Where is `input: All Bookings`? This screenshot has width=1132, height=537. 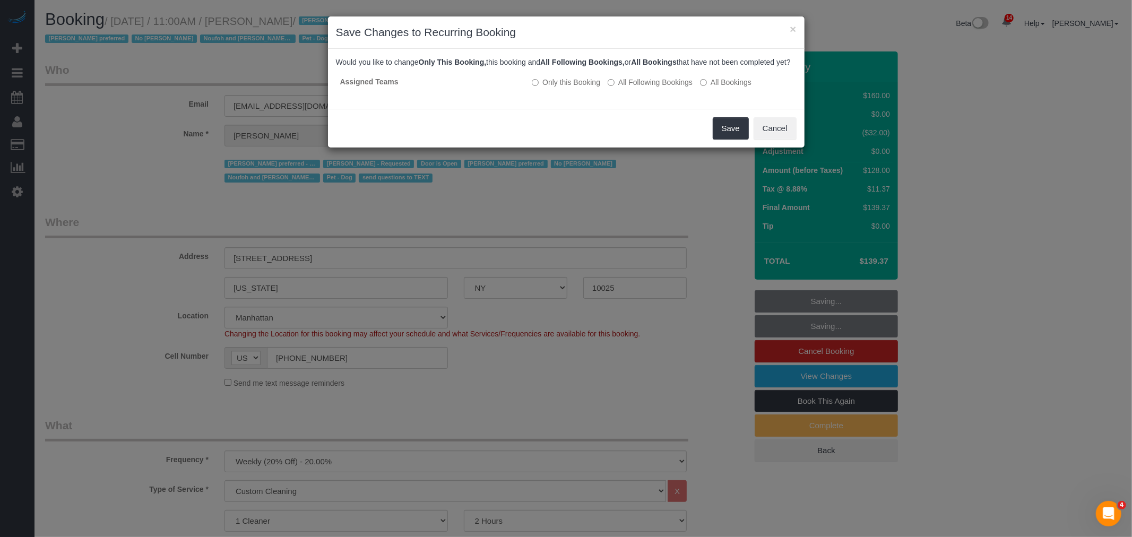 input: All Bookings is located at coordinates (703, 82).